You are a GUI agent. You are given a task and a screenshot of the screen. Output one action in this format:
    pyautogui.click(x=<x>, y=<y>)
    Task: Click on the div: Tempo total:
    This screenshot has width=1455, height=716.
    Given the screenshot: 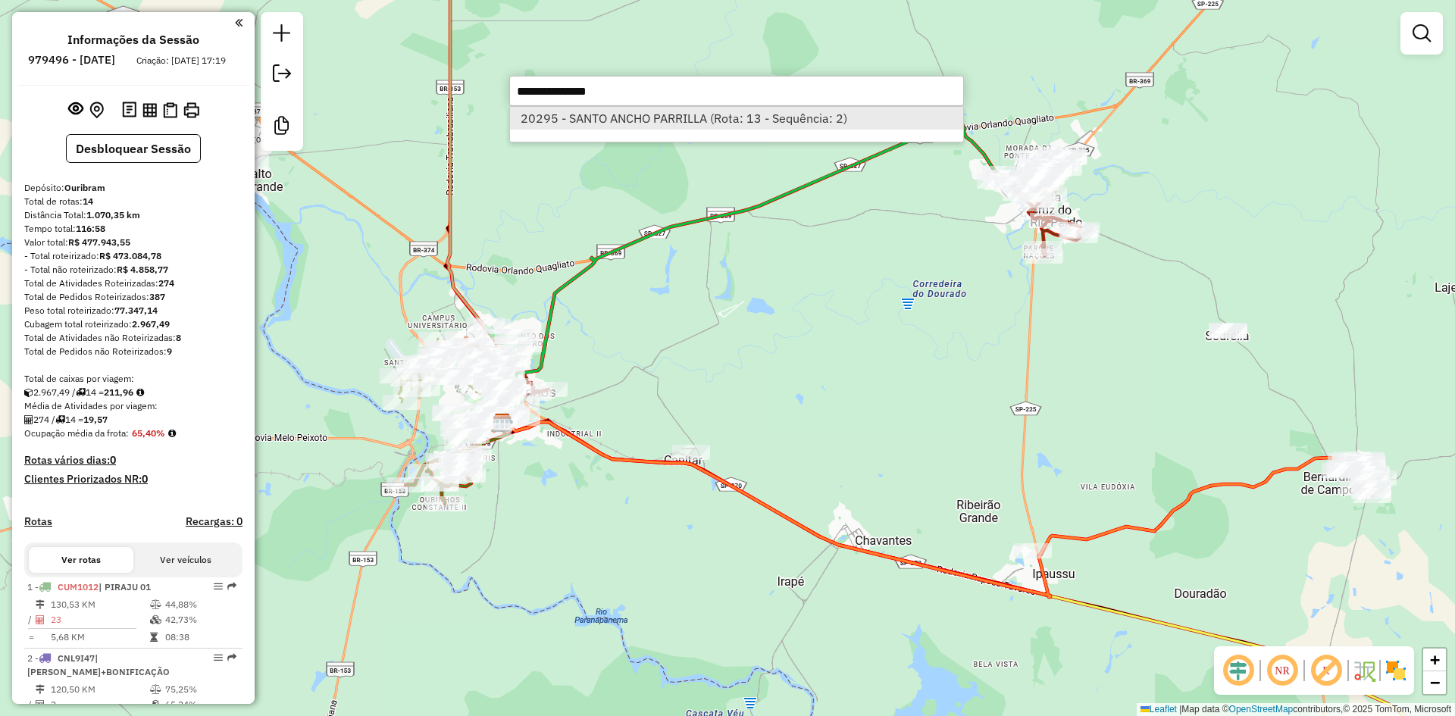 What is the action you would take?
    pyautogui.click(x=133, y=229)
    